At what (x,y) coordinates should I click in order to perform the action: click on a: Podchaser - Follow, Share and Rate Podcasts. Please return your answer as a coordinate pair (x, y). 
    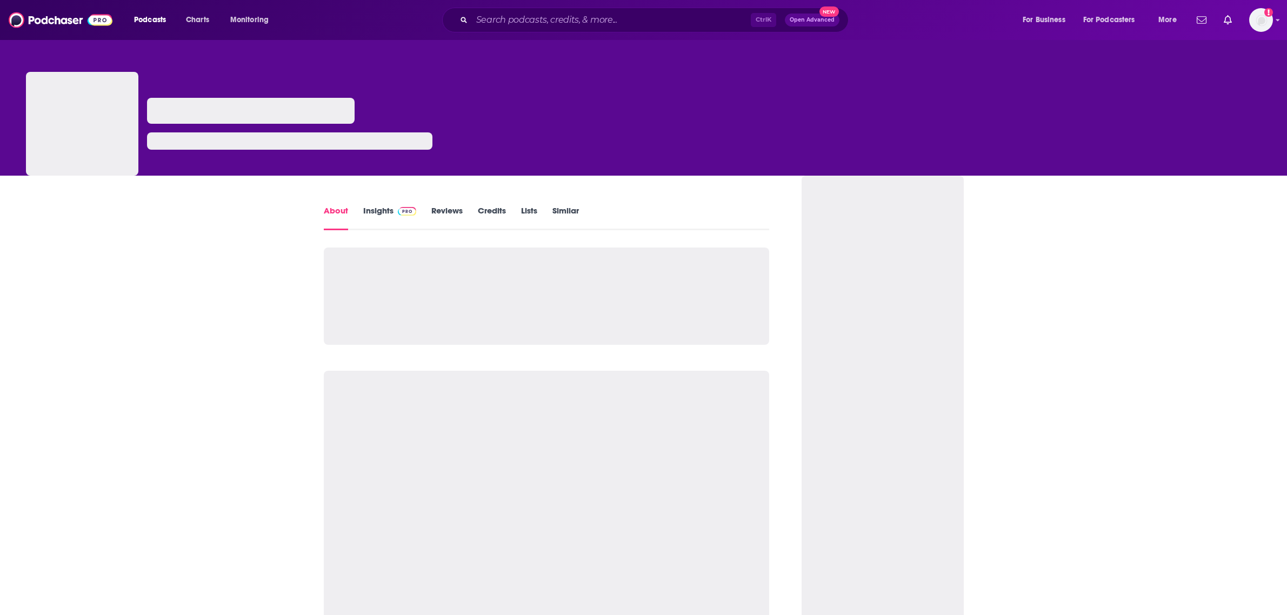
    Looking at the image, I should click on (61, 20).